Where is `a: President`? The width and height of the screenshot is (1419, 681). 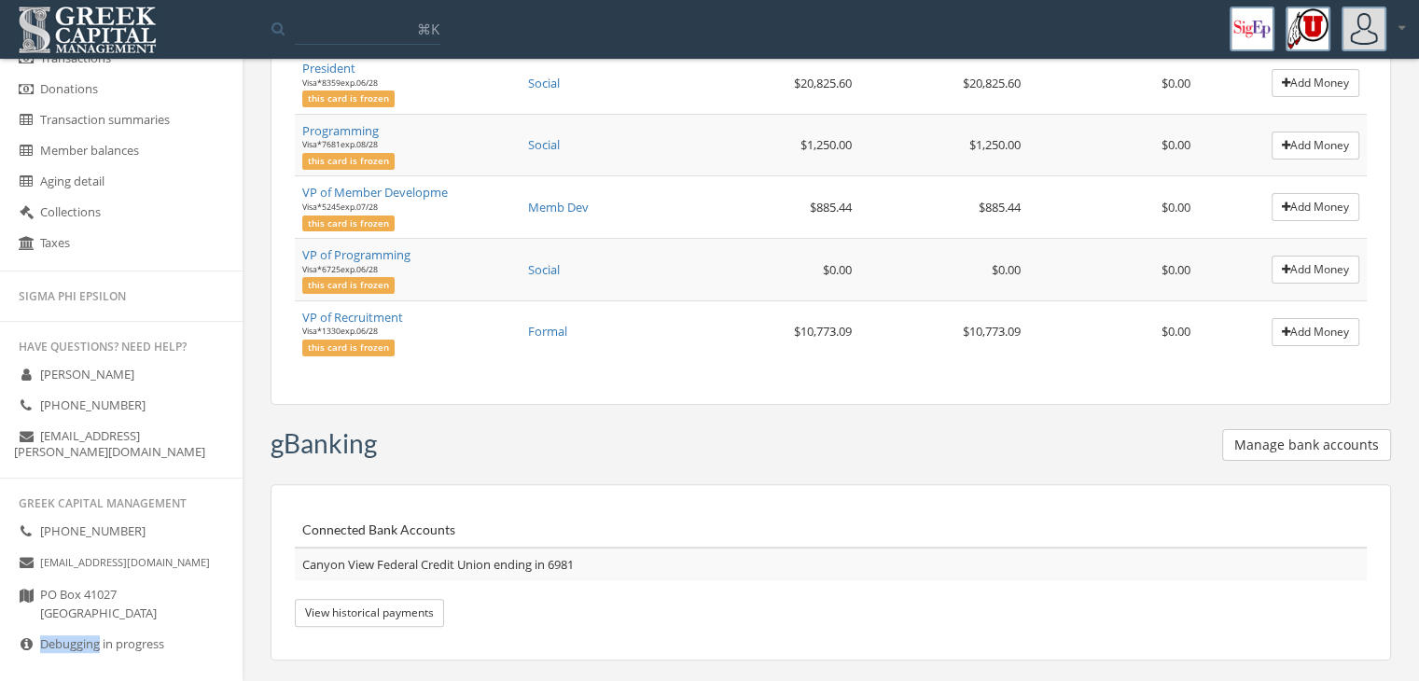 a: President is located at coordinates (328, 68).